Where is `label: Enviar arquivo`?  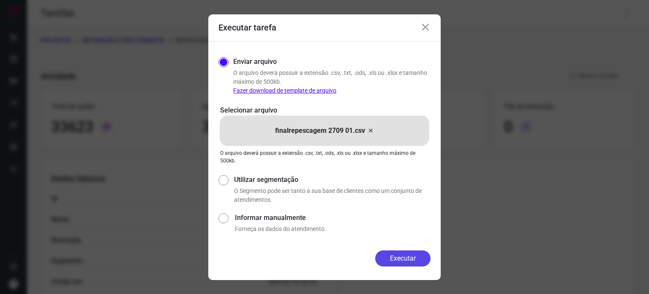 label: Enviar arquivo is located at coordinates (255, 62).